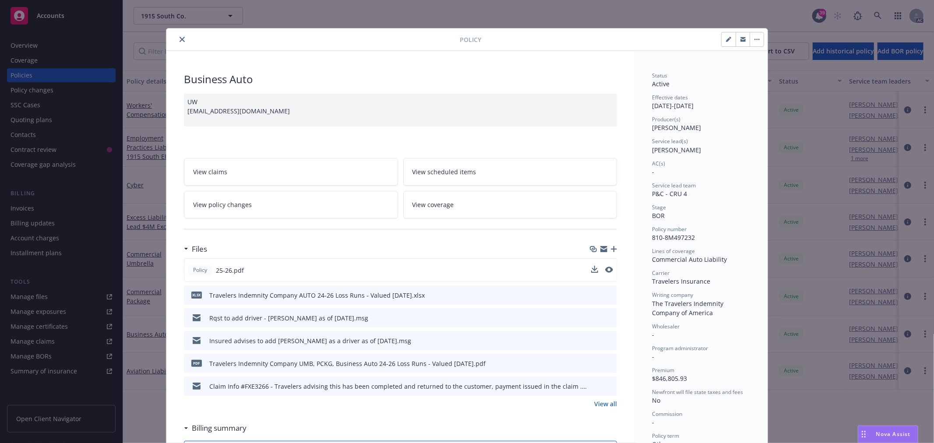 Image resolution: width=934 pixels, height=443 pixels. I want to click on span: Policy term, so click(666, 436).